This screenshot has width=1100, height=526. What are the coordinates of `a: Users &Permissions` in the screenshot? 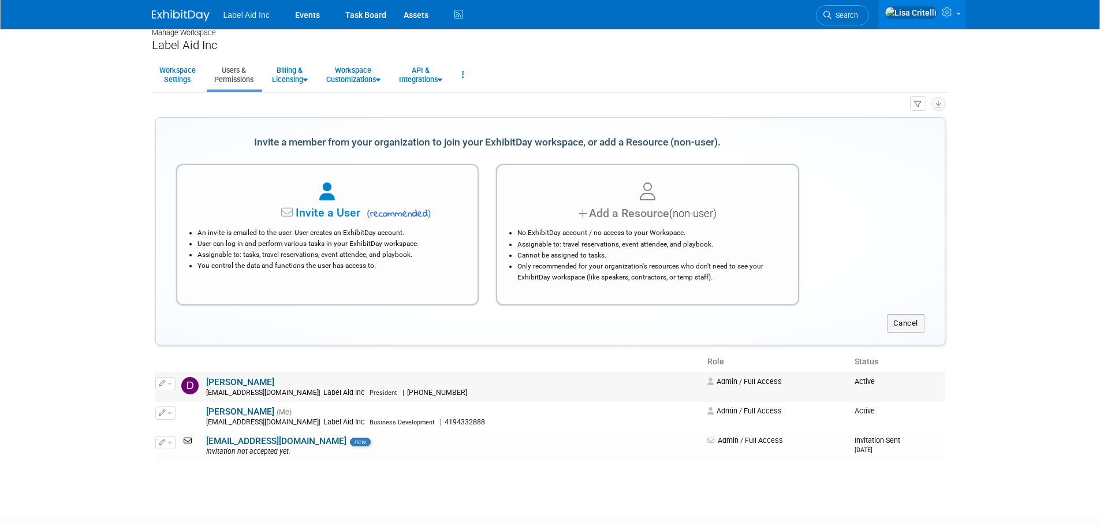 It's located at (234, 75).